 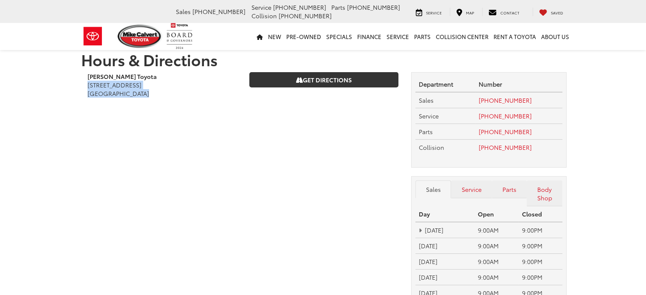 What do you see at coordinates (557, 12) in the screenshot?
I see `span: Saved` at bounding box center [557, 12].